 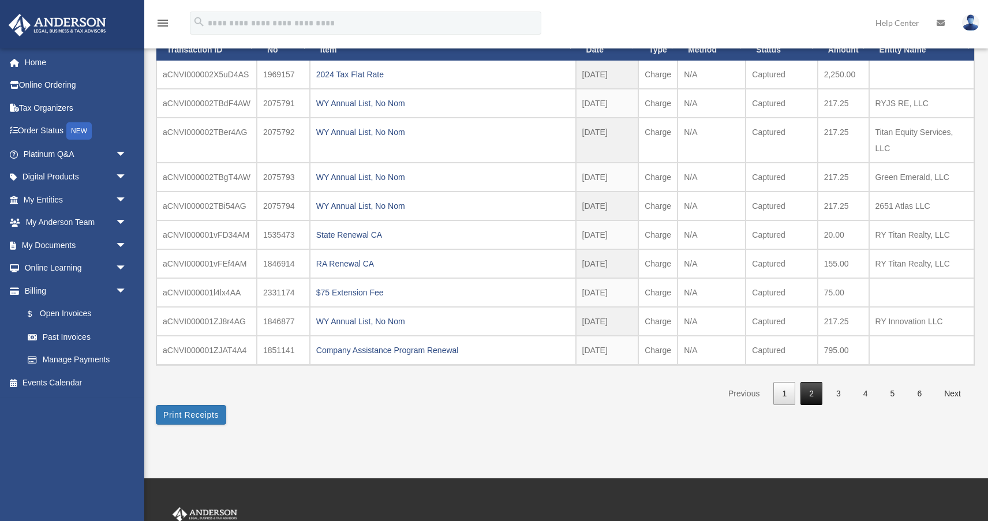 What do you see at coordinates (57, 25) in the screenshot?
I see `img: Anderson Advisors Platinum Portal` at bounding box center [57, 25].